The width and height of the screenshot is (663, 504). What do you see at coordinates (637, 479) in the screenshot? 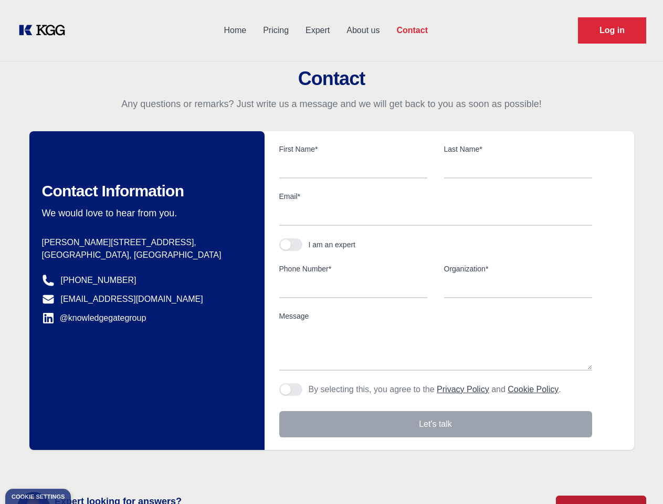
I see `div: Chat Widget` at bounding box center [637, 479].